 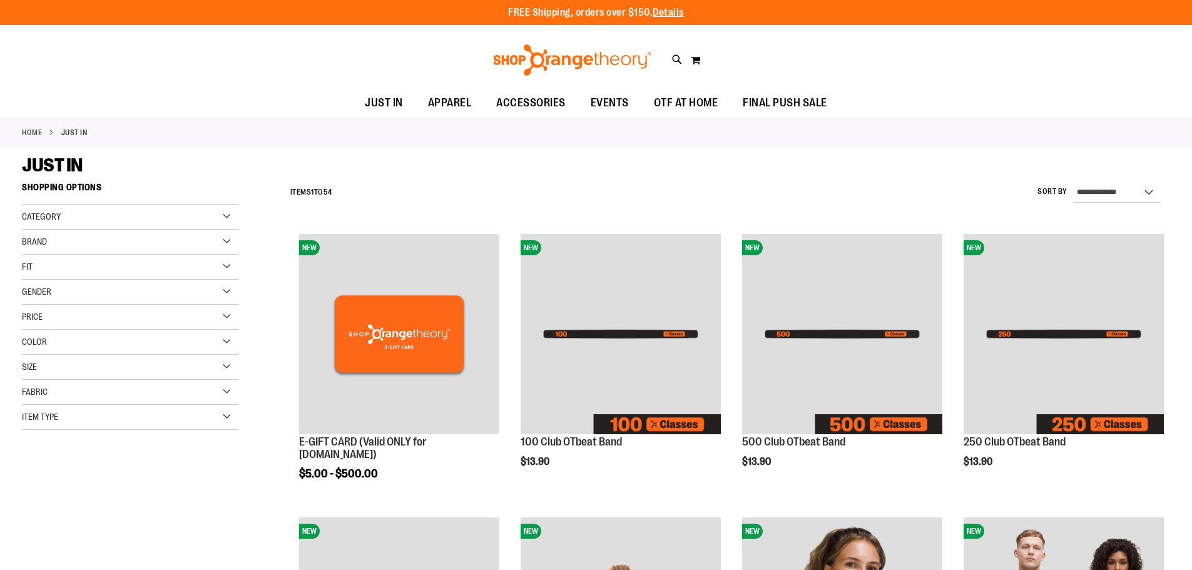 I want to click on span: Item Type, so click(x=40, y=417).